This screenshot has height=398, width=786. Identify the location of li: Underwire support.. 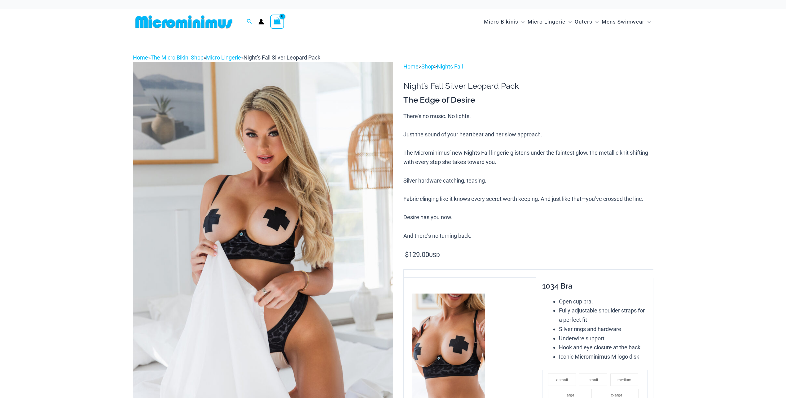
(603, 338).